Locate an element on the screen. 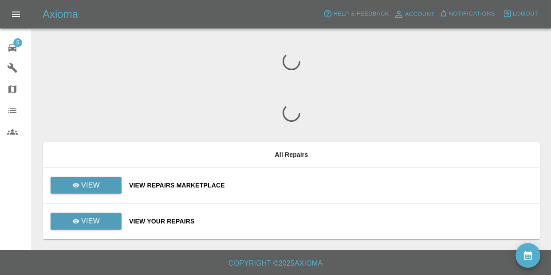  span: 5 is located at coordinates (18, 43).